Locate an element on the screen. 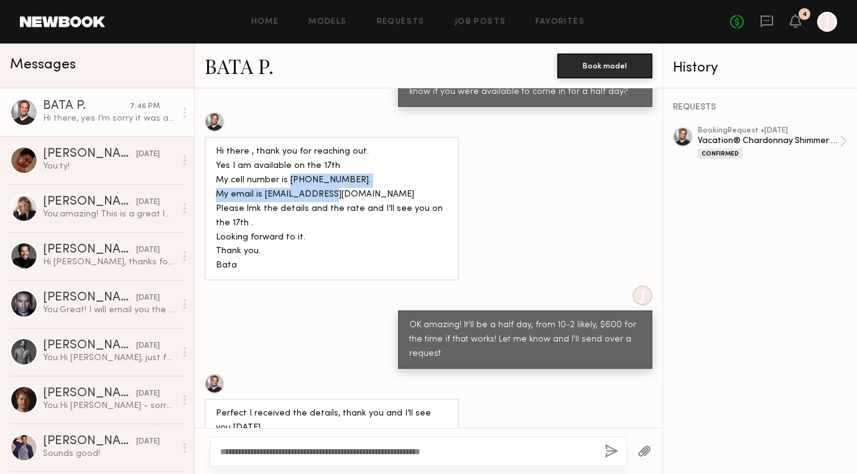  a: BATA P. is located at coordinates (239, 65).